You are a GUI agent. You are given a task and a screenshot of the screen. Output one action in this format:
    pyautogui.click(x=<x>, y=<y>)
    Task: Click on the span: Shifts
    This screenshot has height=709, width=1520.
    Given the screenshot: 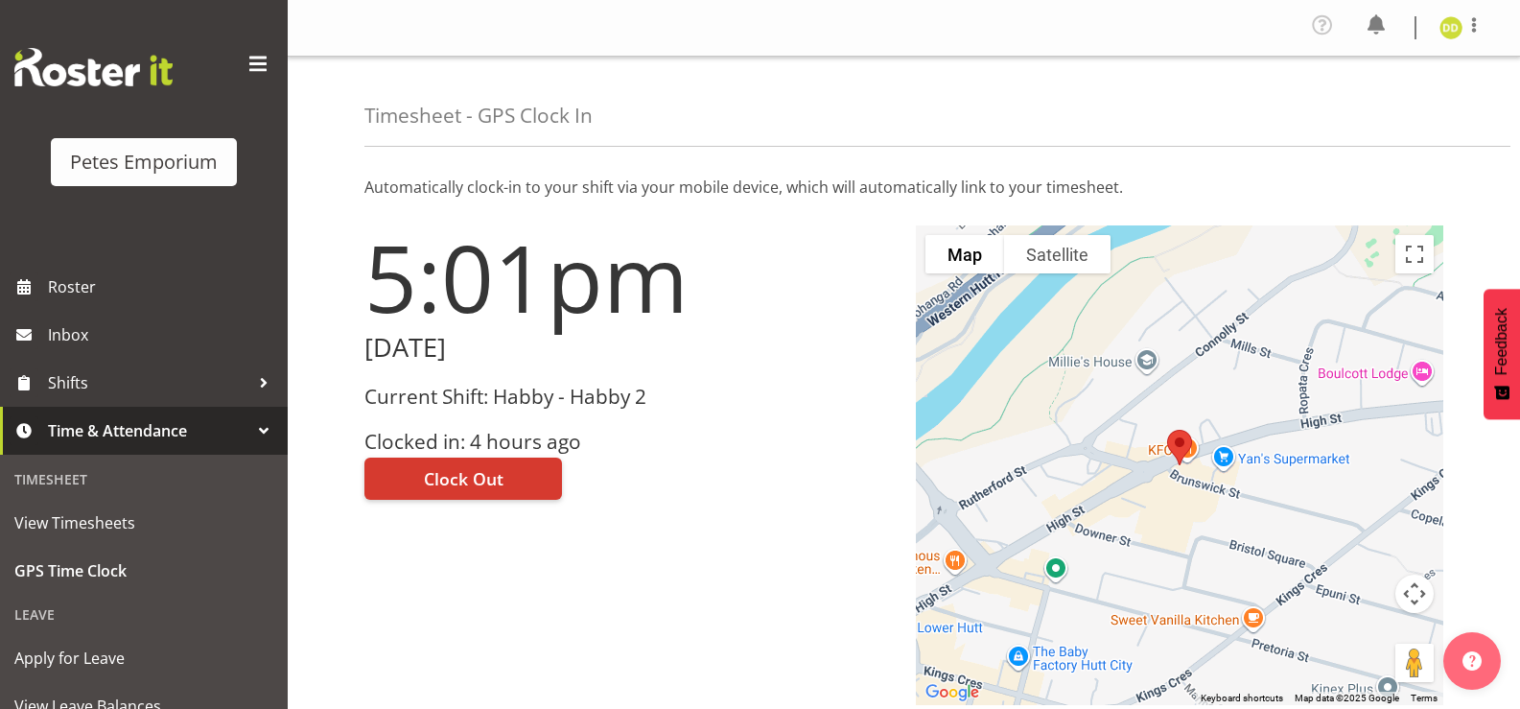 What is the action you would take?
    pyautogui.click(x=149, y=383)
    